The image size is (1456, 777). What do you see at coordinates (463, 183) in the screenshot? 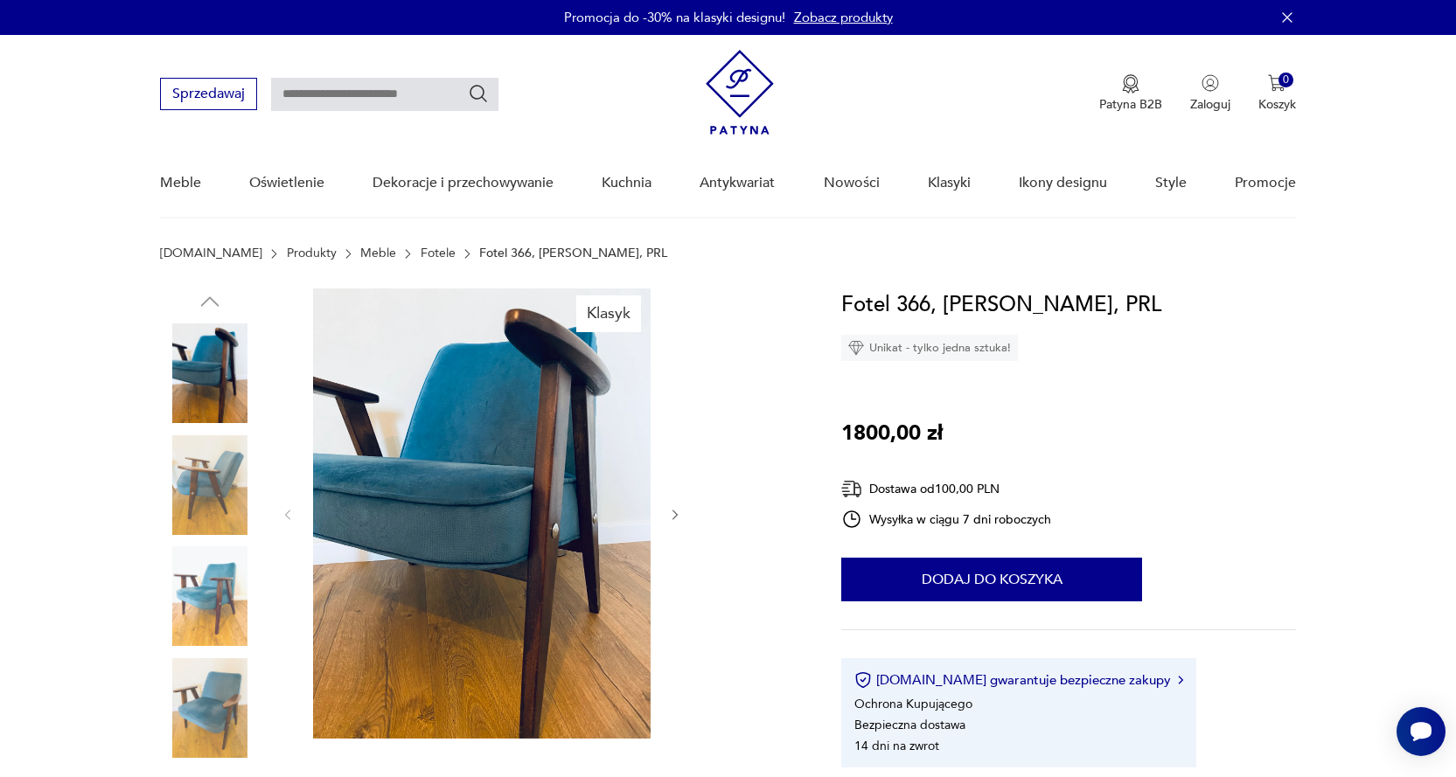
I see `a: Dekoracje i przechowywanie` at bounding box center [463, 183].